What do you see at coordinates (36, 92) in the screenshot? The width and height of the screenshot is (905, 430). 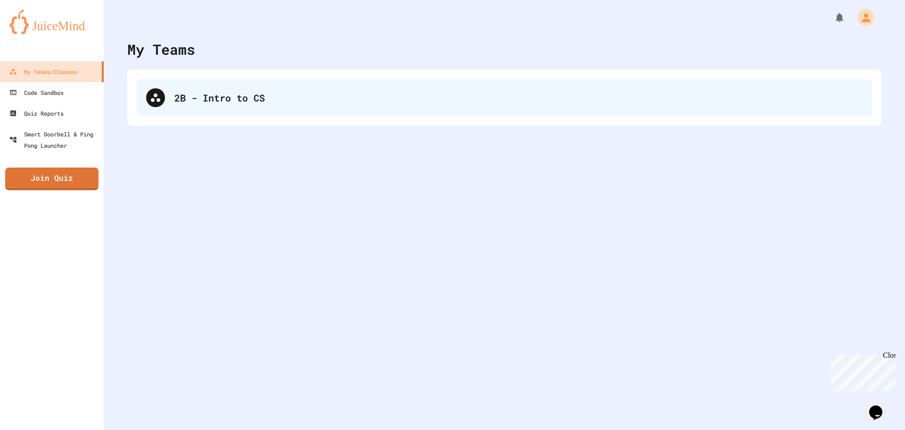 I see `div: Code Sandbox` at bounding box center [36, 92].